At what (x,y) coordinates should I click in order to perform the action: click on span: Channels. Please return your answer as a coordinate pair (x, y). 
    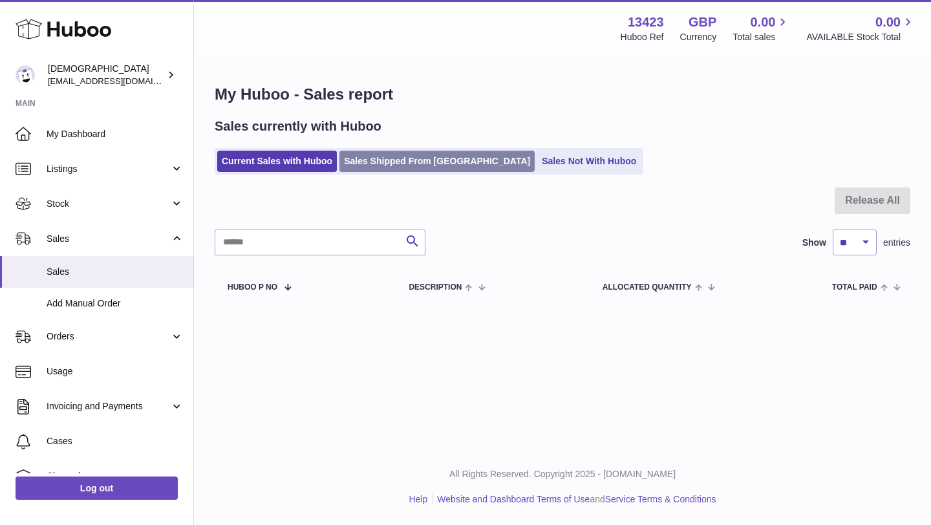
    Looking at the image, I should click on (115, 476).